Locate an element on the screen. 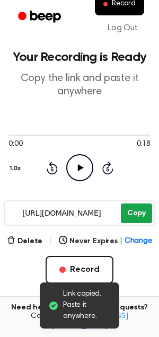  button: 1.0x is located at coordinates (16, 169).